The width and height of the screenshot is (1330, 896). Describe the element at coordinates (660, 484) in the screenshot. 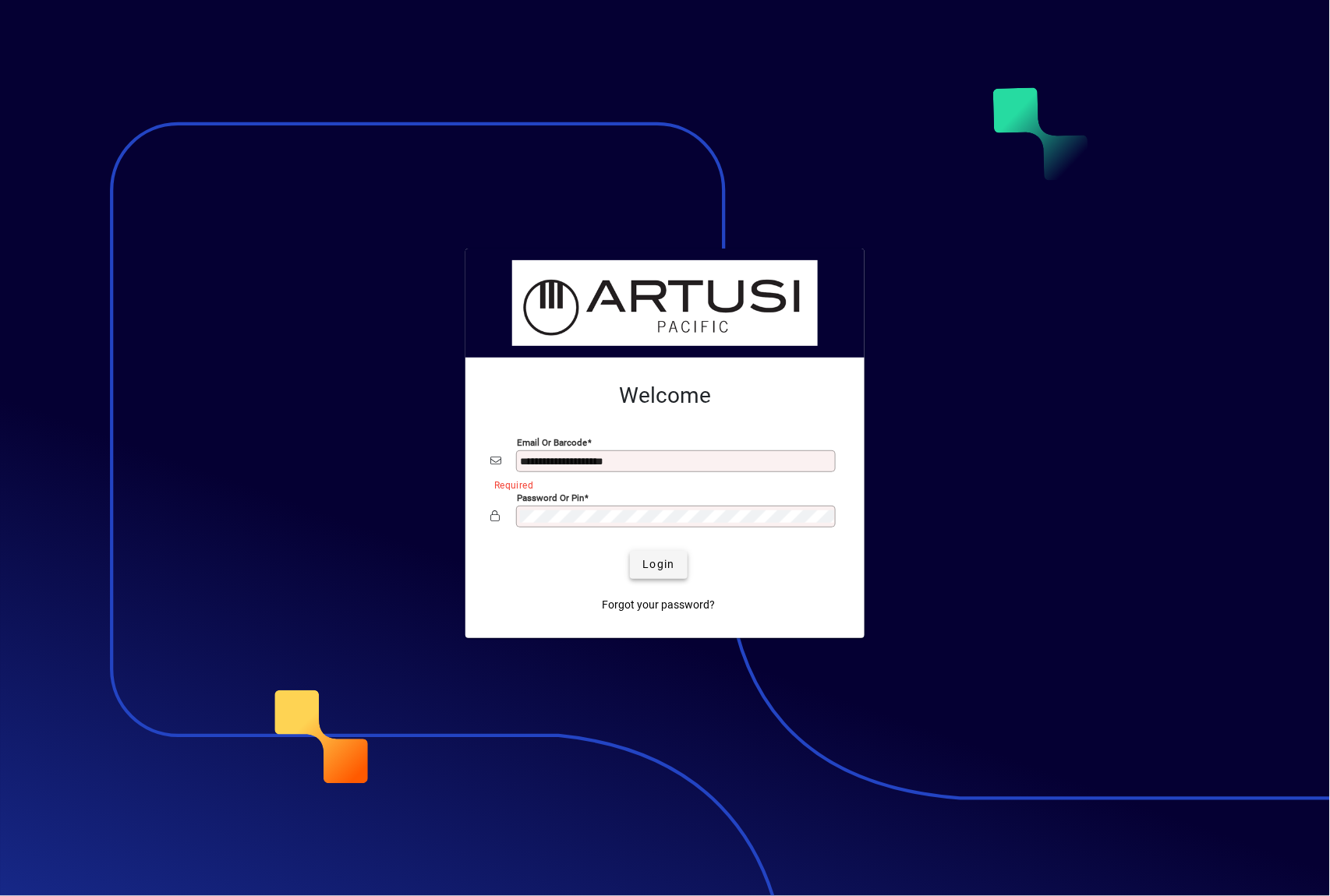

I see `mat-error: Required` at that location.